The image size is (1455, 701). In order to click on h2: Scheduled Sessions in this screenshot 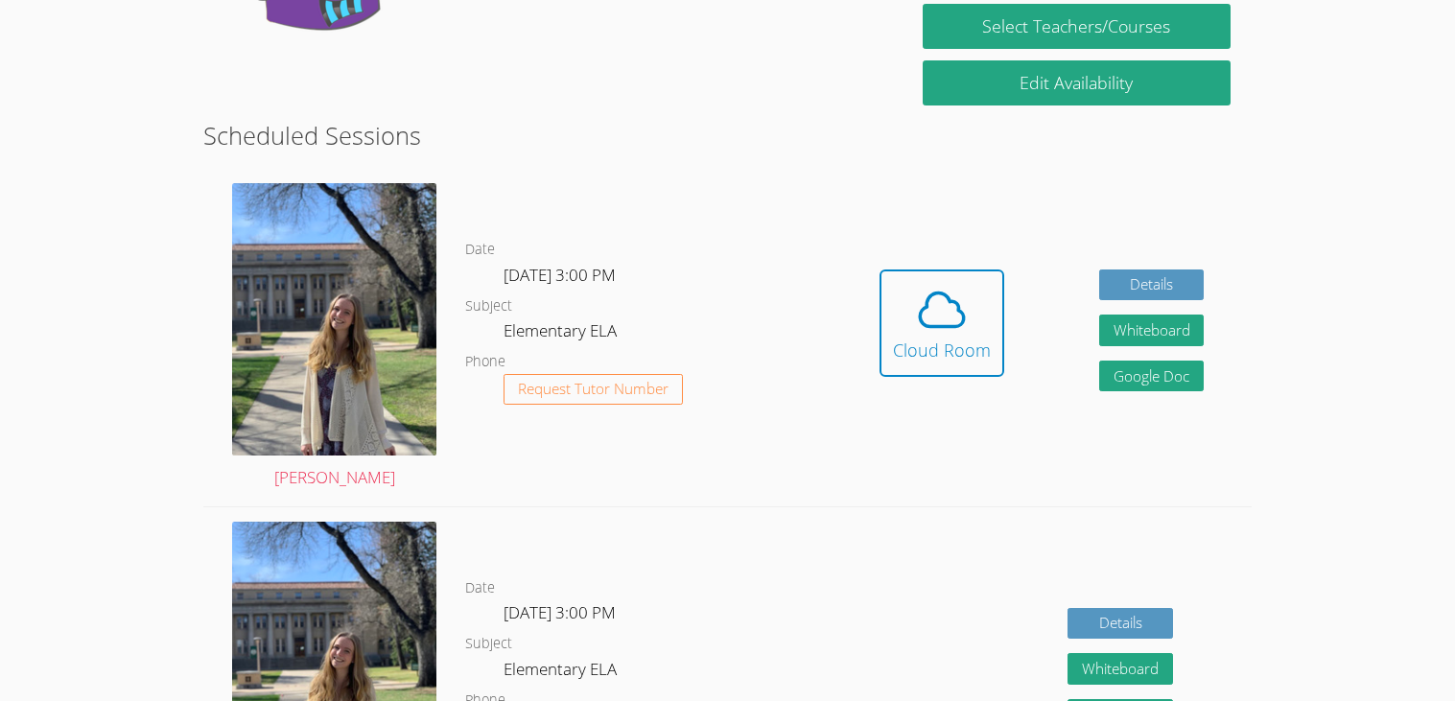, I will do `click(727, 135)`.